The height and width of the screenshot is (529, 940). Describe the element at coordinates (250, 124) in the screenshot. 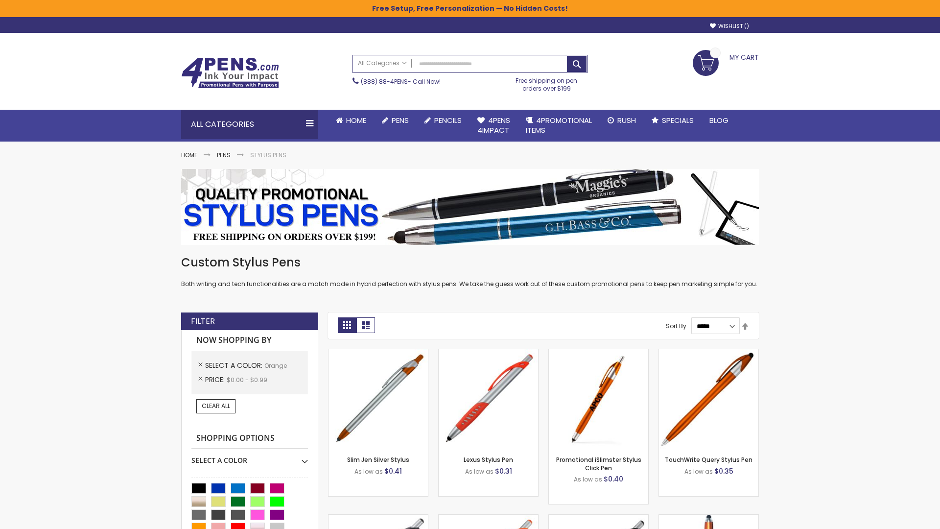

I see `div: All Categories` at that location.